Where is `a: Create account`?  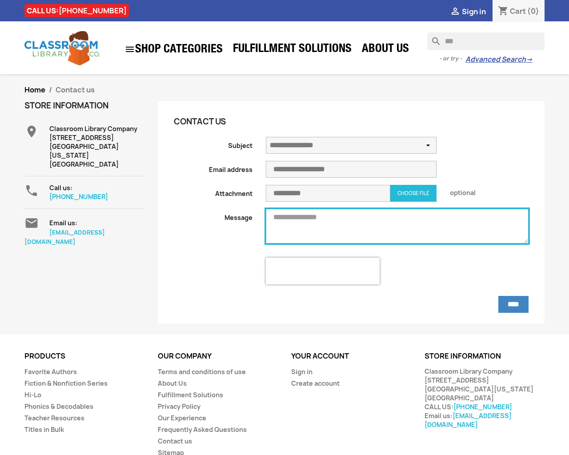
a: Create account is located at coordinates (315, 383).